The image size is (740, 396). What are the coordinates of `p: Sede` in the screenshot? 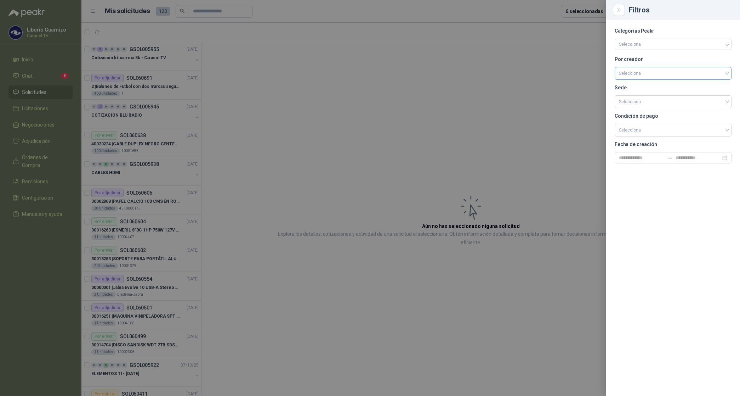 It's located at (673, 88).